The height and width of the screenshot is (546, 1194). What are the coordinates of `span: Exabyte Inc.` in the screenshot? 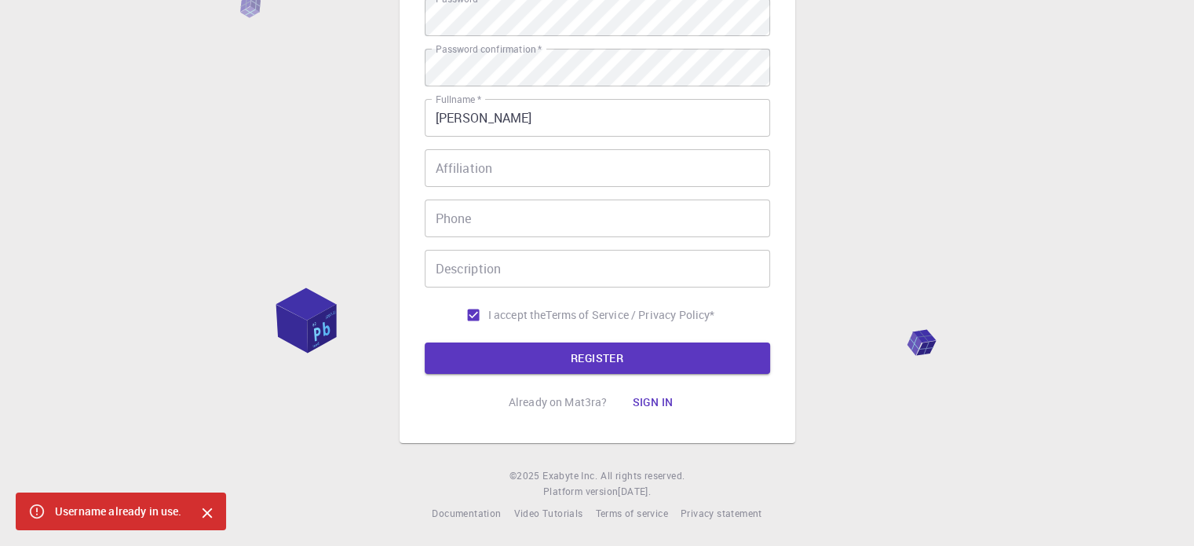 It's located at (570, 475).